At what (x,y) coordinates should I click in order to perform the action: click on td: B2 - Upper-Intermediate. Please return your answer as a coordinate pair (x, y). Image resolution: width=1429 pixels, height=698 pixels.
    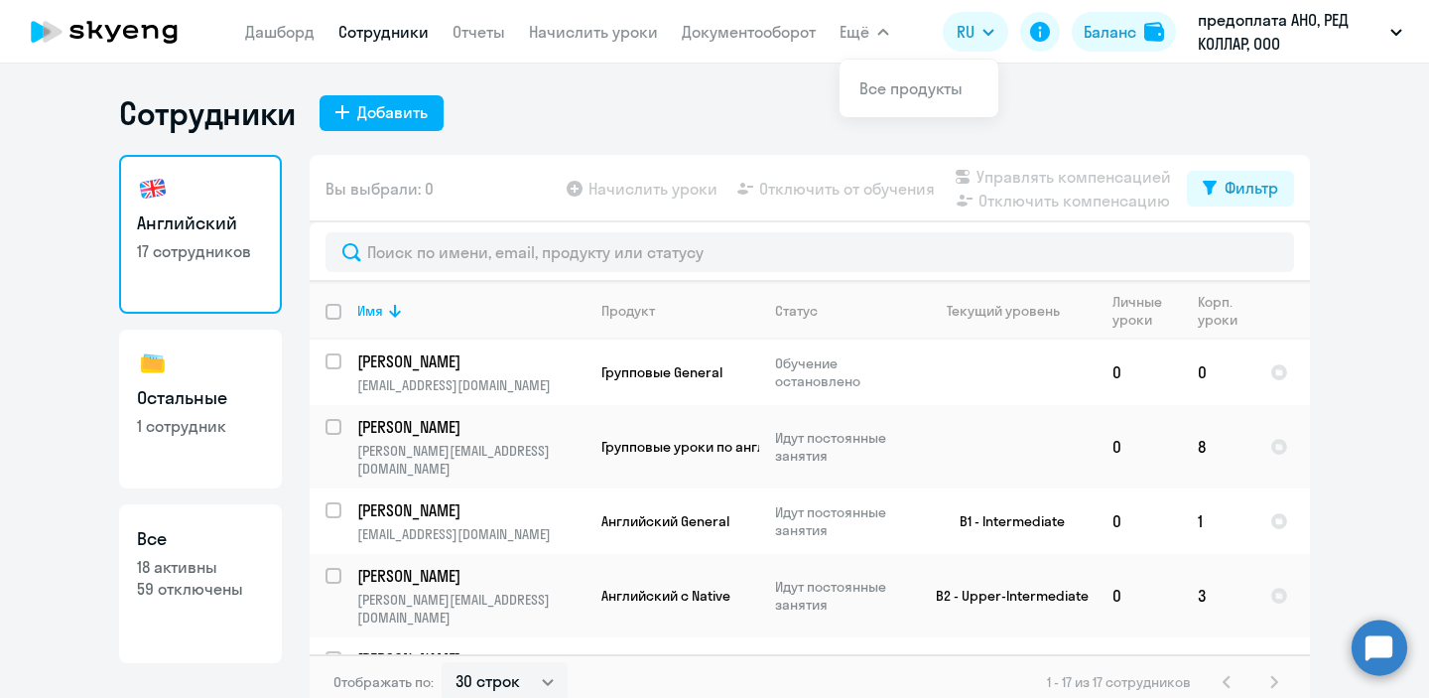
    Looking at the image, I should click on (1004, 595).